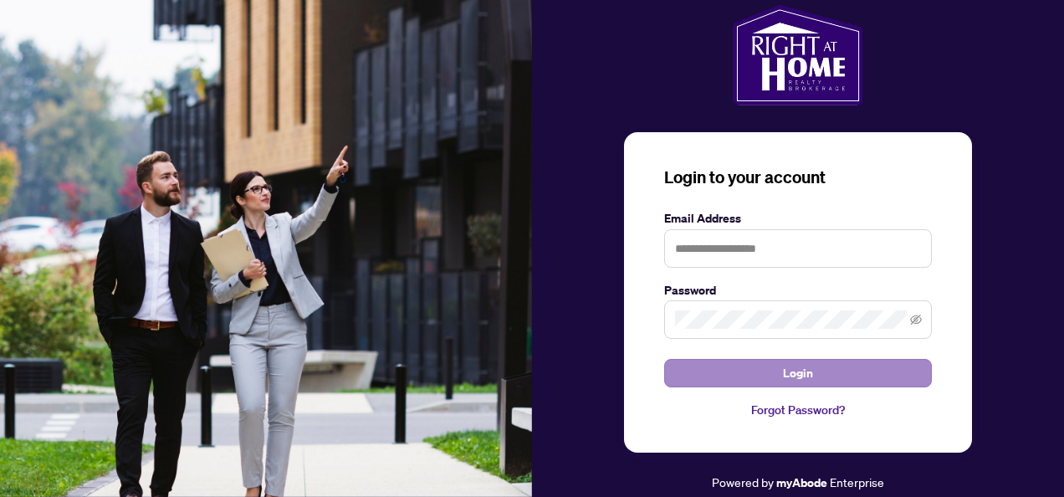  What do you see at coordinates (801, 482) in the screenshot?
I see `a: myAbode` at bounding box center [801, 482].